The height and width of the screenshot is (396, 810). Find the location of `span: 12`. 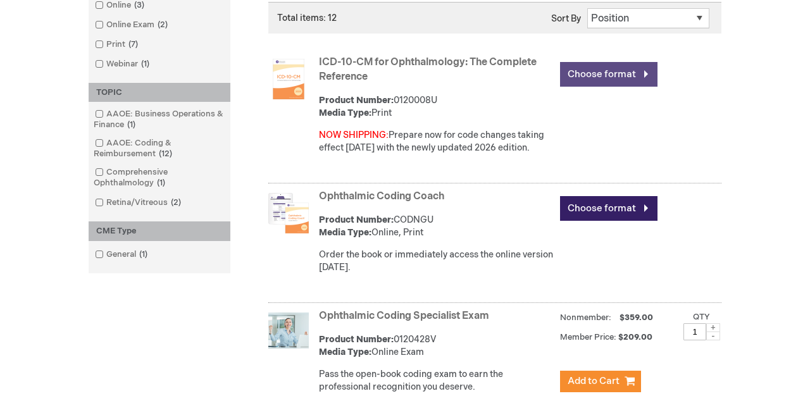

span: 12 is located at coordinates (165, 154).